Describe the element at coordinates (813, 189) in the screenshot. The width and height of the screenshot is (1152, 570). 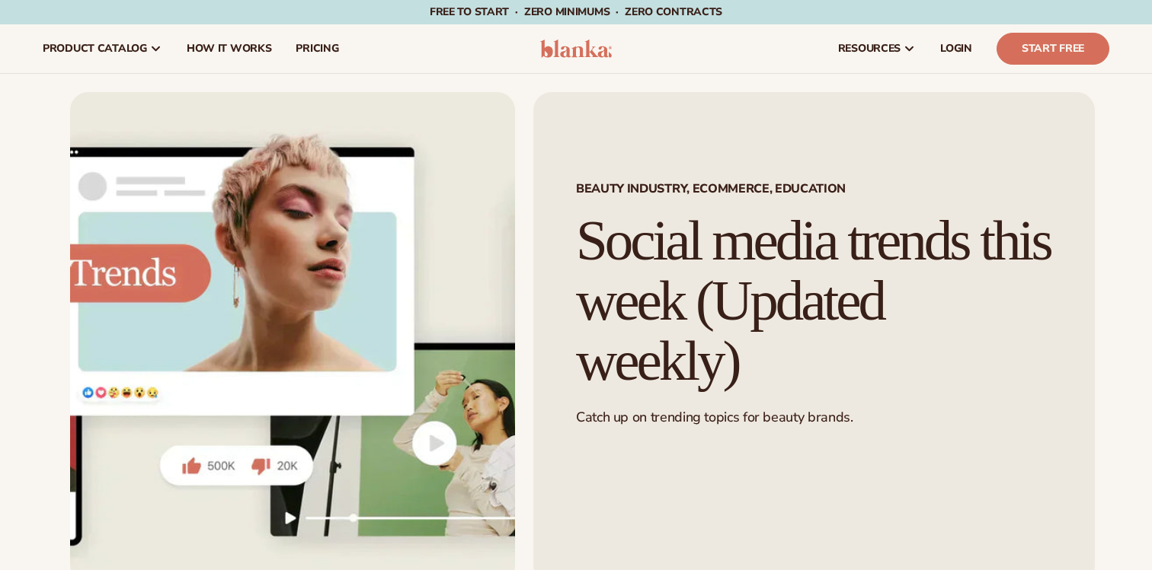
I see `span: Beauty Industry, Ecommerce, Education` at that location.